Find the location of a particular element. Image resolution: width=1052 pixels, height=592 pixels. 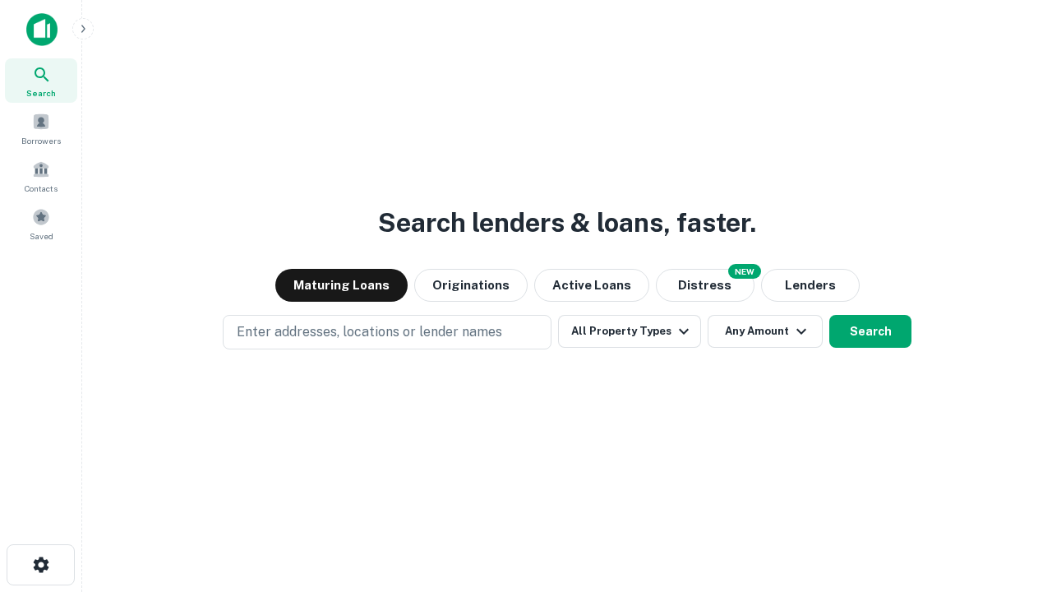

button: Enter addresses, locations or lender names is located at coordinates (387, 332).